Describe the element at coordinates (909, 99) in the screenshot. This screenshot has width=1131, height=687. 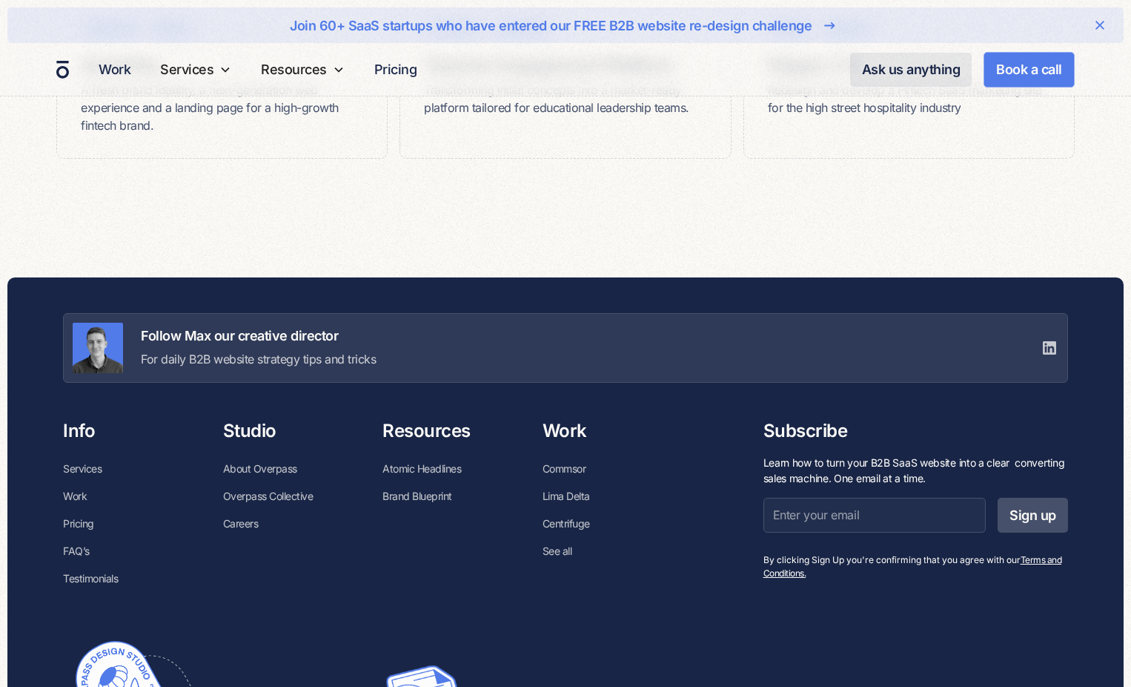
I see `div: Redesign and develop a Fintech SaaS marketing site for the high street hospitality industry` at that location.